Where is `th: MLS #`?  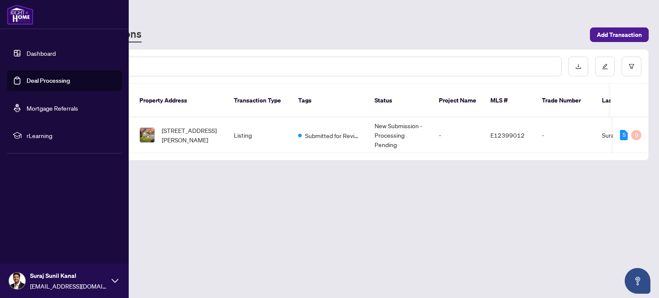 th: MLS # is located at coordinates (509, 101).